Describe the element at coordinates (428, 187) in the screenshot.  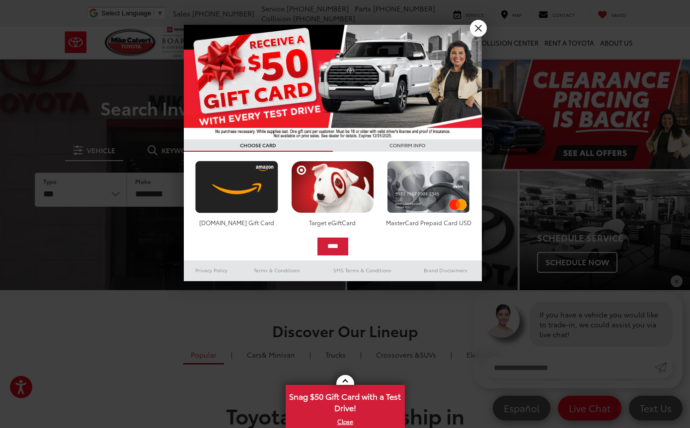
I see `img: mastercard.png` at that location.